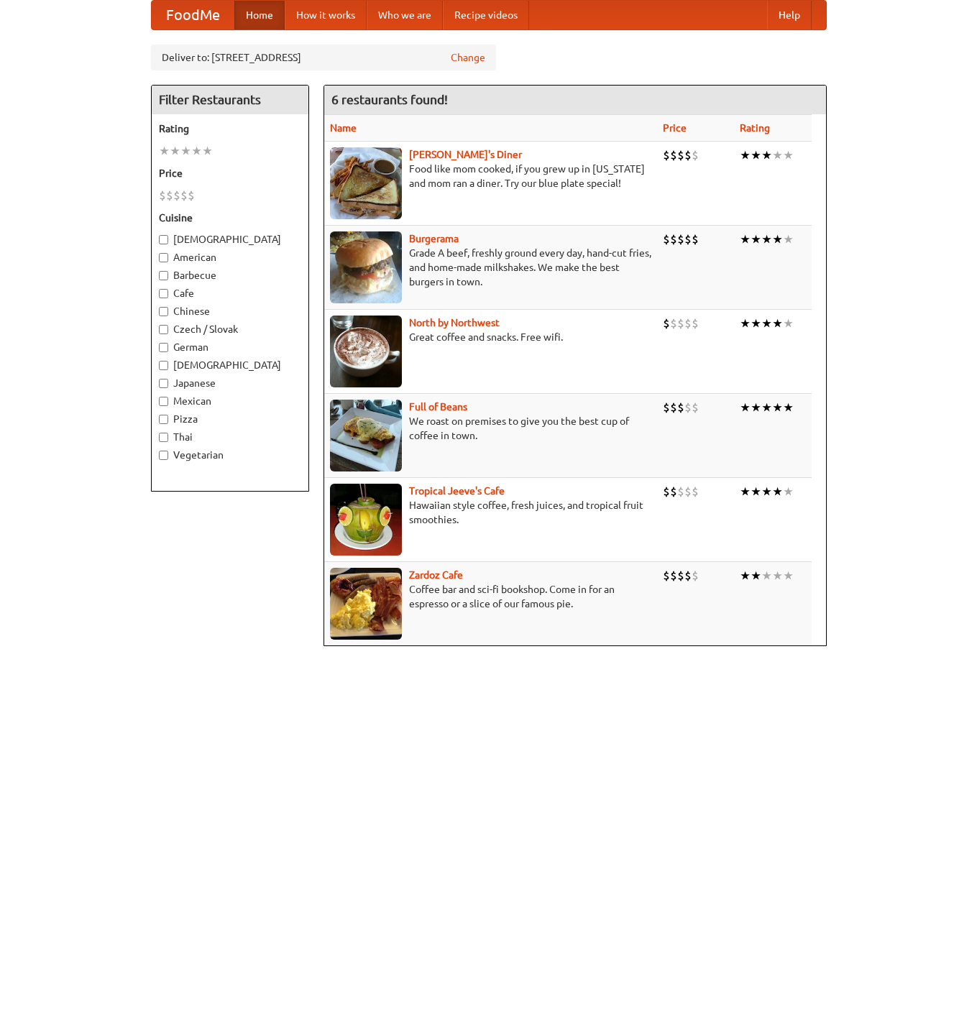 The image size is (977, 1017). Describe the element at coordinates (366, 520) in the screenshot. I see `img: jeeves.jpg` at that location.